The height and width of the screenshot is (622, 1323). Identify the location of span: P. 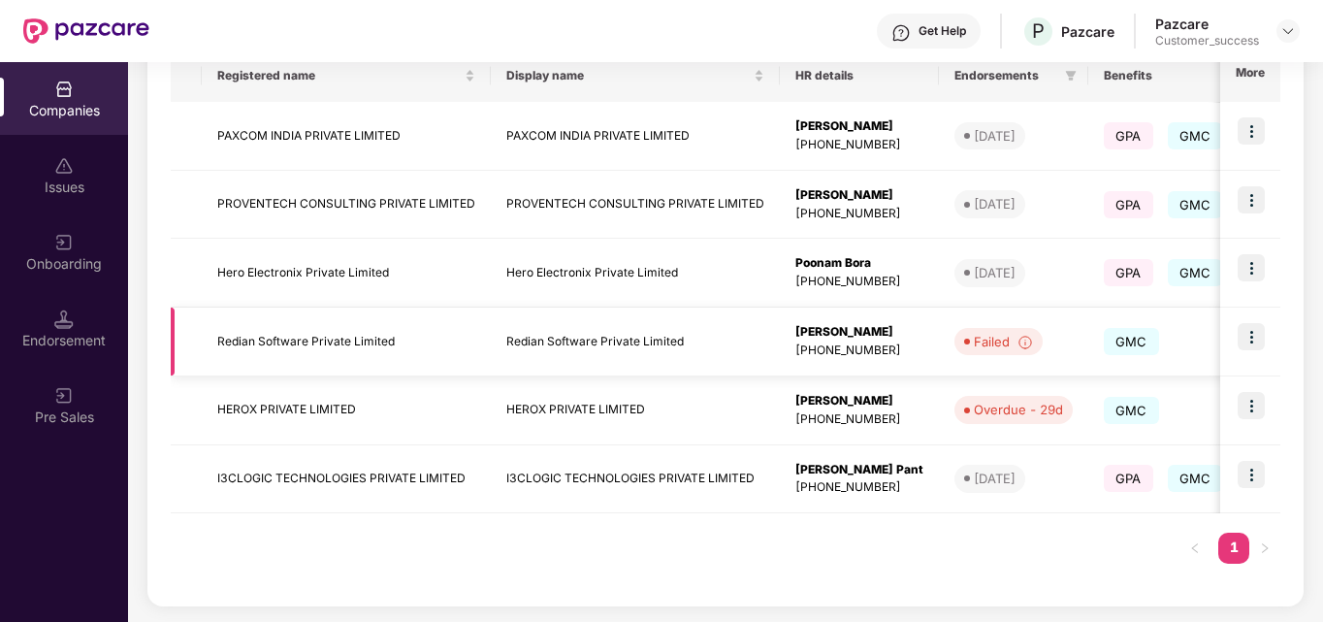
(1038, 31).